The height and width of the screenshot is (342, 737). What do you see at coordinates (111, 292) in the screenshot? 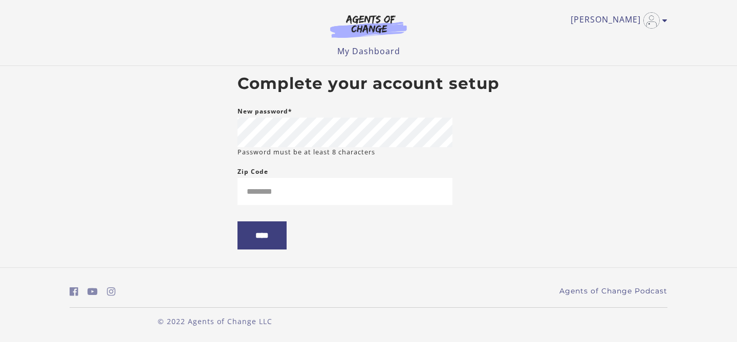
I see `i: https://www.instagram.com/agentsofchangeprep/ (Open in a new window)` at bounding box center [111, 292].